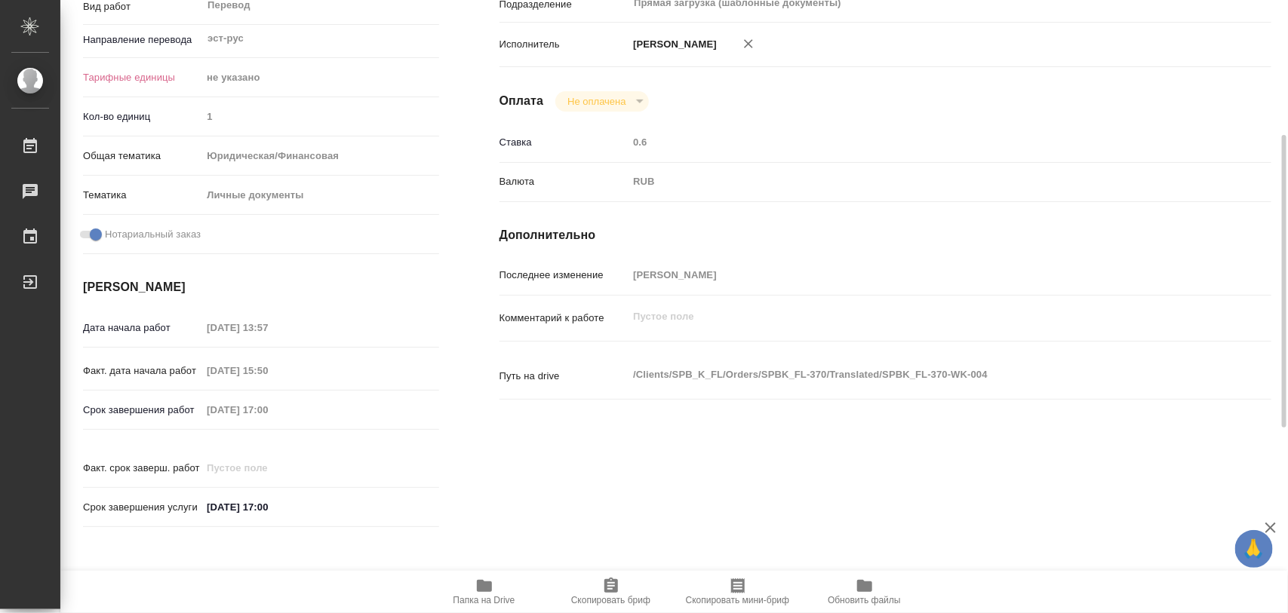 The height and width of the screenshot is (613, 1288). What do you see at coordinates (564, 275) in the screenshot?
I see `p: Последнее изменение` at bounding box center [564, 275].